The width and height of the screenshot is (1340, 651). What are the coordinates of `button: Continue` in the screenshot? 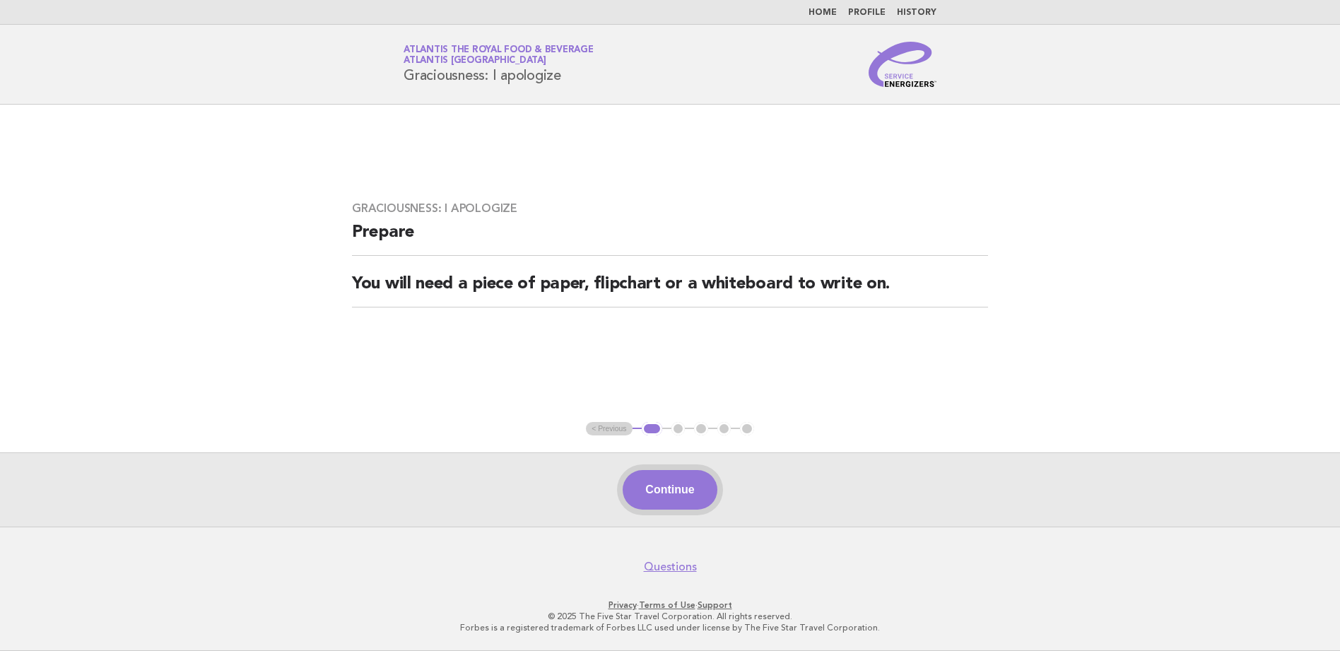 It's located at (670, 490).